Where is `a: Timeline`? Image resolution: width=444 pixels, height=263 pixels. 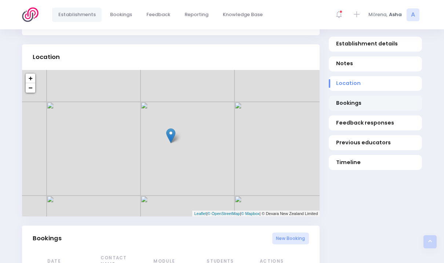
a: Timeline is located at coordinates (375, 163).